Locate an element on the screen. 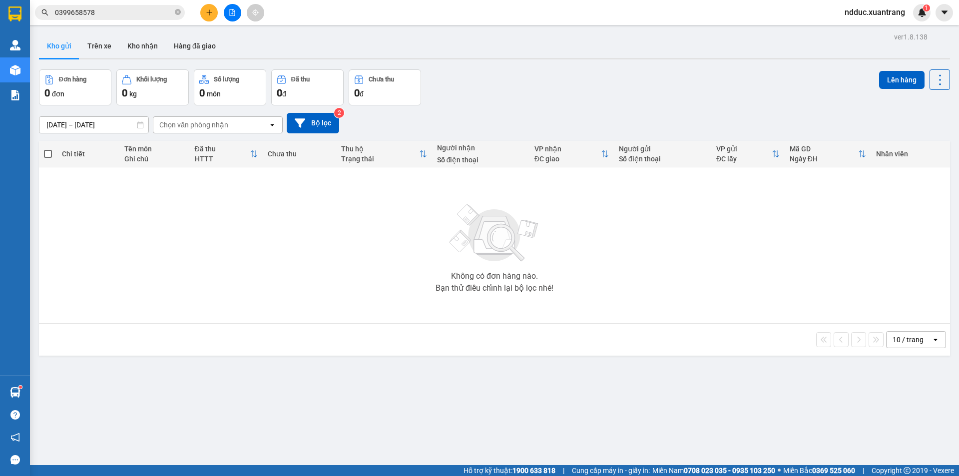 The image size is (959, 476). div: Số lượng is located at coordinates (226, 79).